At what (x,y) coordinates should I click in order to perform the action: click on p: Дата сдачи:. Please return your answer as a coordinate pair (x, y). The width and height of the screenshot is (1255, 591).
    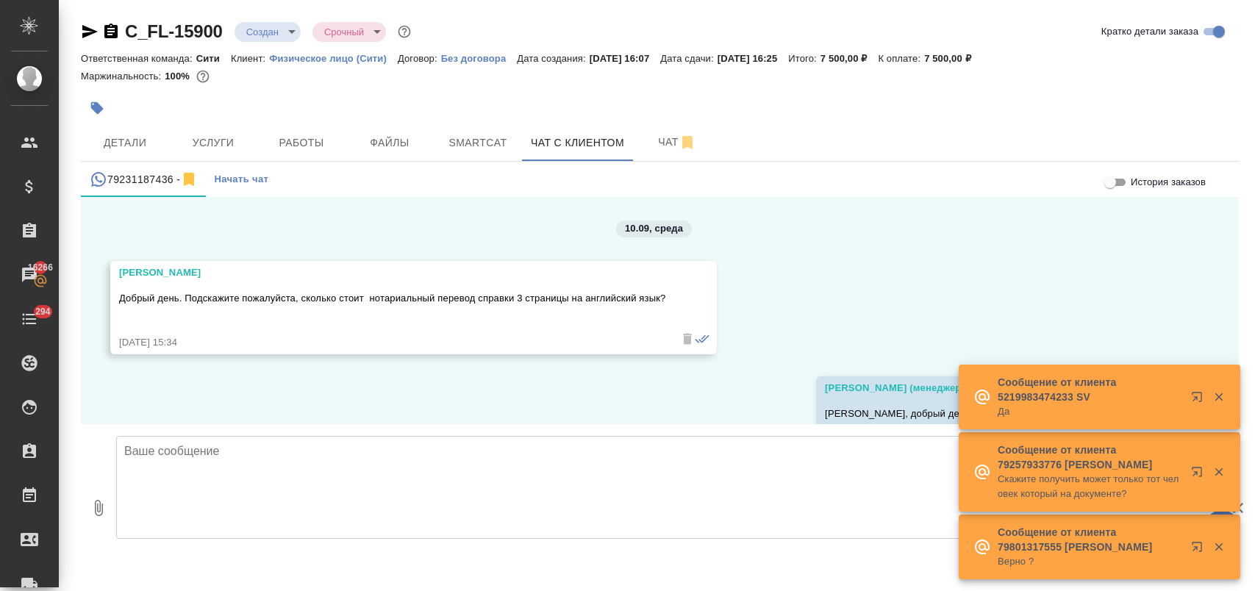
    Looking at the image, I should click on (688, 58).